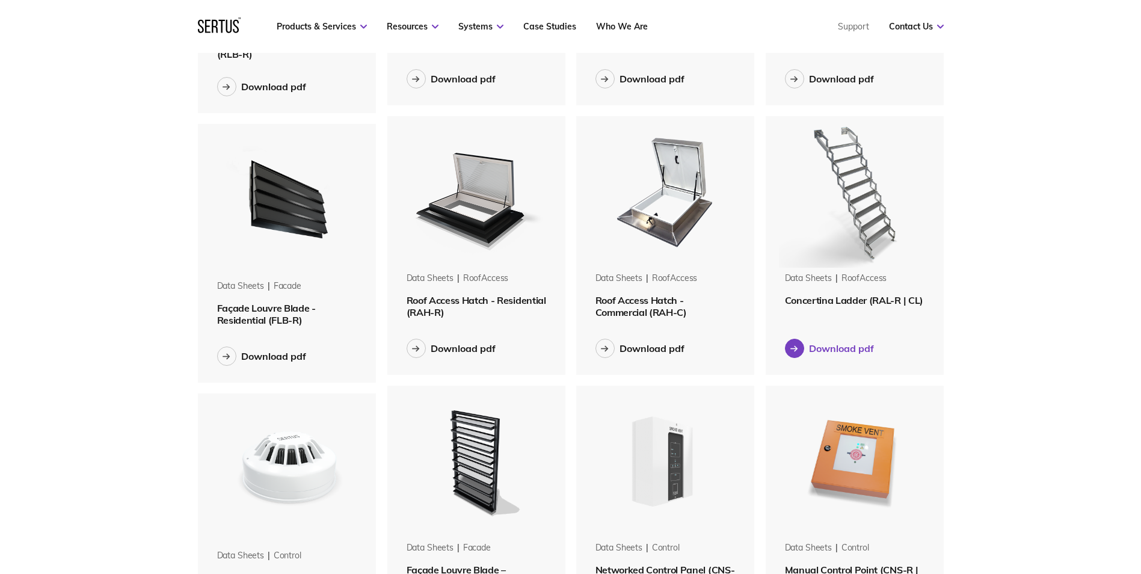 This screenshot has height=574, width=1141. I want to click on span: Concertina Ladder (RAL-R | CL), so click(854, 300).